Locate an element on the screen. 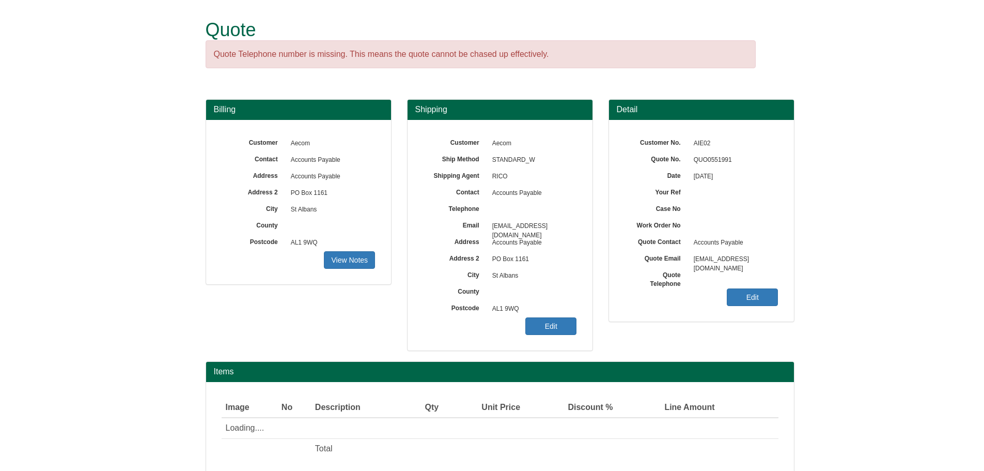 This screenshot has height=471, width=984. td: Total is located at coordinates (357, 448).